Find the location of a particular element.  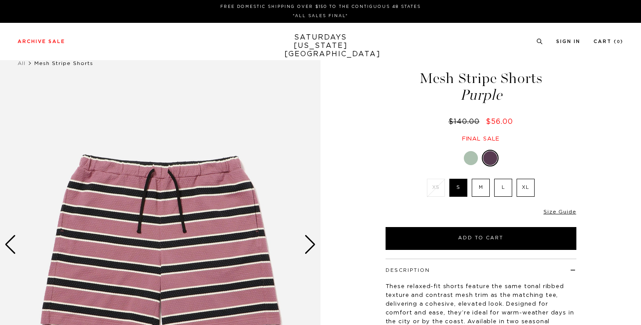

a: Size Guide is located at coordinates (560, 212).